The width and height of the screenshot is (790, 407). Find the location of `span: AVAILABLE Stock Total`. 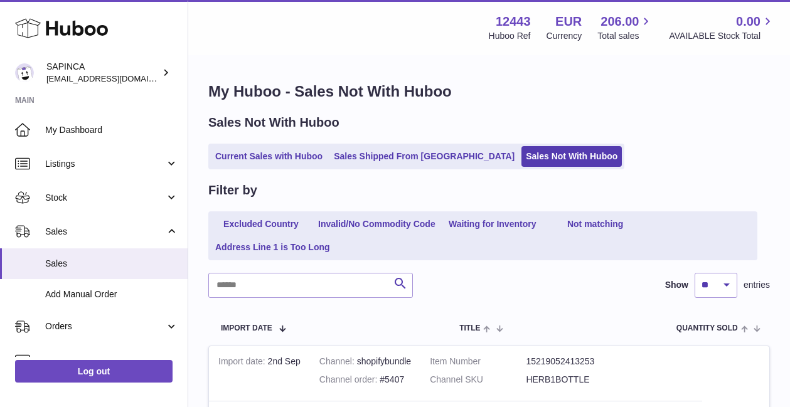

span: AVAILABLE Stock Total is located at coordinates (721, 36).